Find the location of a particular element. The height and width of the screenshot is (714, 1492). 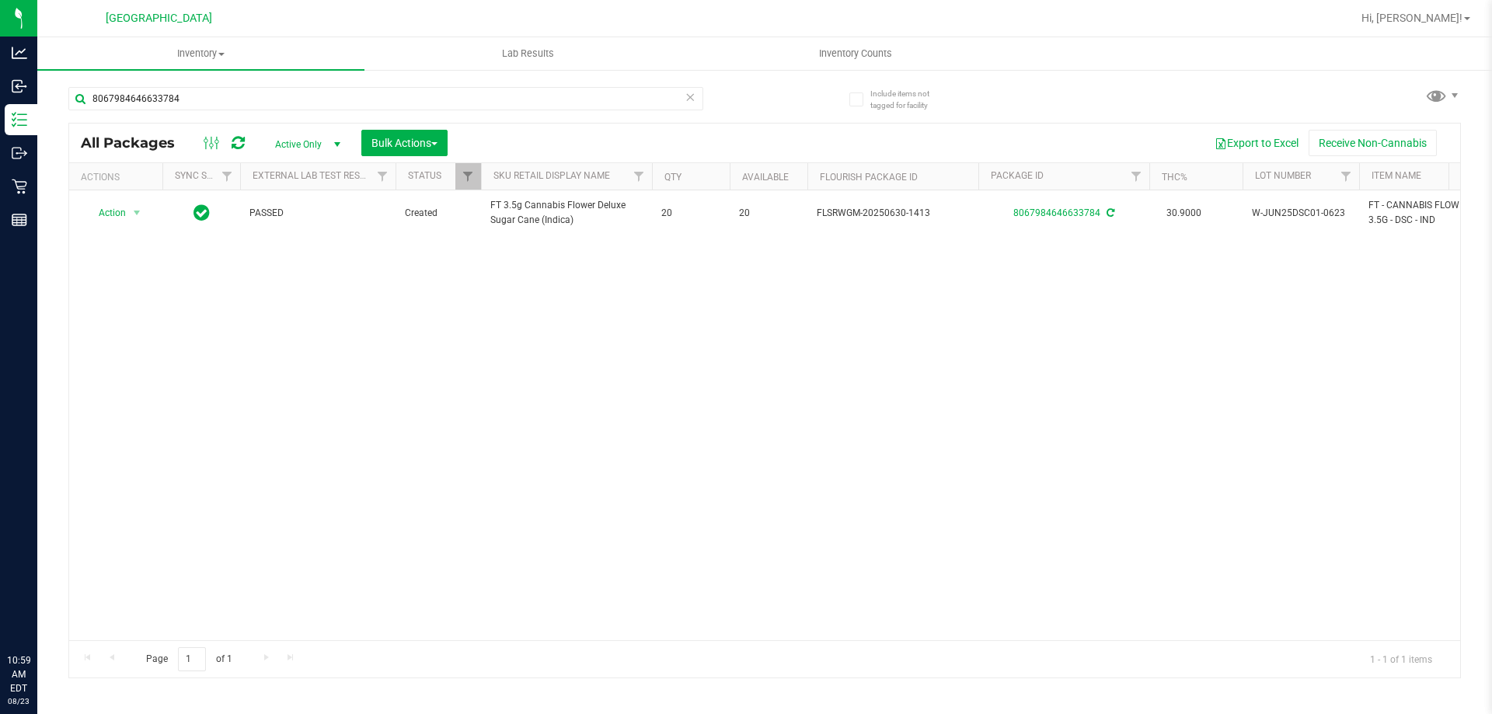

span: PASSED is located at coordinates (318, 213).